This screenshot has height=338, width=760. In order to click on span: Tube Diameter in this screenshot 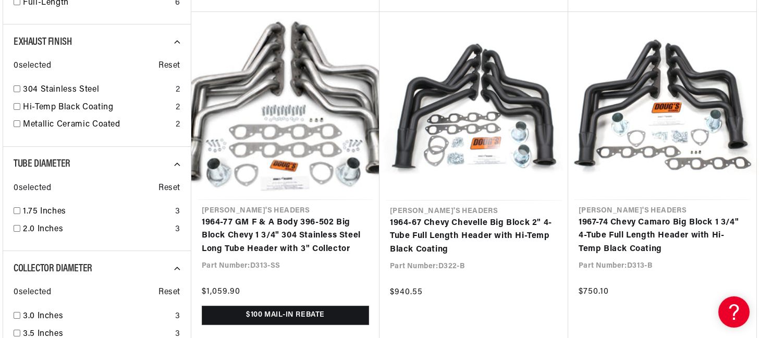, I will do `click(42, 164)`.